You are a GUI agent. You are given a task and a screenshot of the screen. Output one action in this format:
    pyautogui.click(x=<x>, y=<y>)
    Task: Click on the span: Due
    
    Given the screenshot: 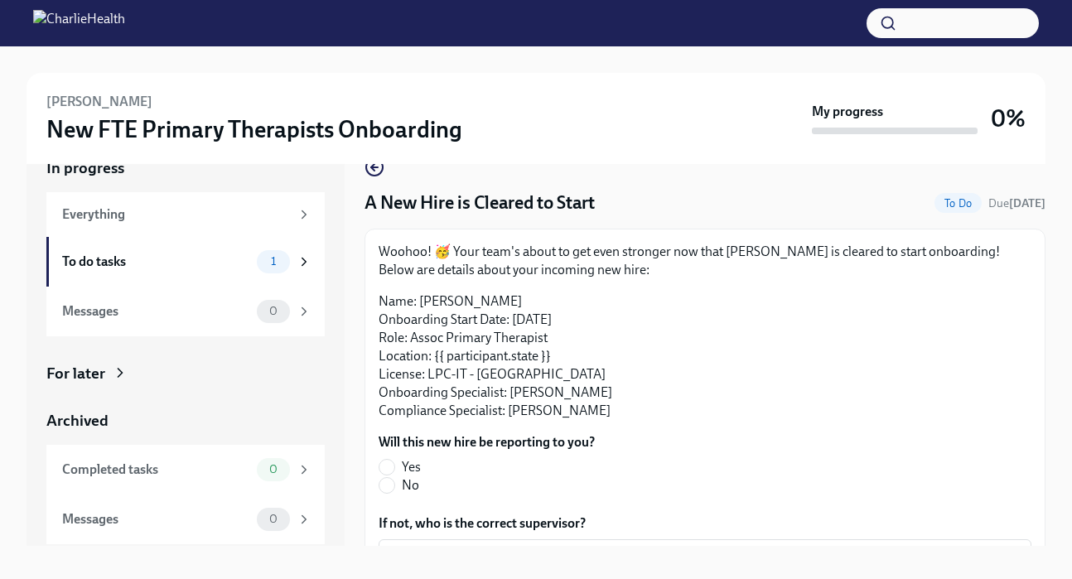 What is the action you would take?
    pyautogui.click(x=1017, y=203)
    